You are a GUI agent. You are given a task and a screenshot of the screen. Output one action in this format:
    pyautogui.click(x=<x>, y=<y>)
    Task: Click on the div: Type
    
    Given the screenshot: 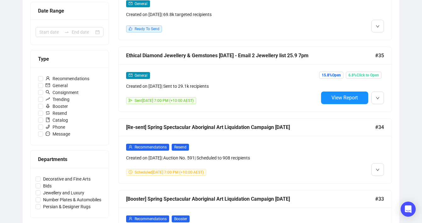 What is the action you would take?
    pyautogui.click(x=70, y=59)
    